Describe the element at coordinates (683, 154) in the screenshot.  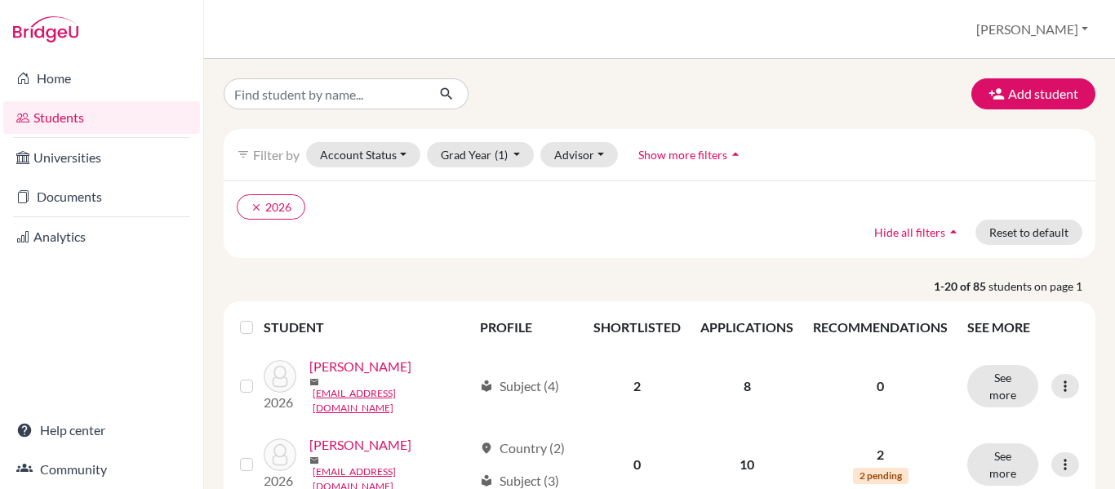
I see `span: Show more filters` at that location.